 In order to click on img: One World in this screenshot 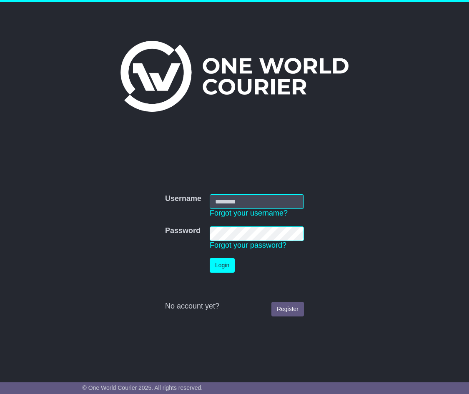, I will do `click(234, 76)`.